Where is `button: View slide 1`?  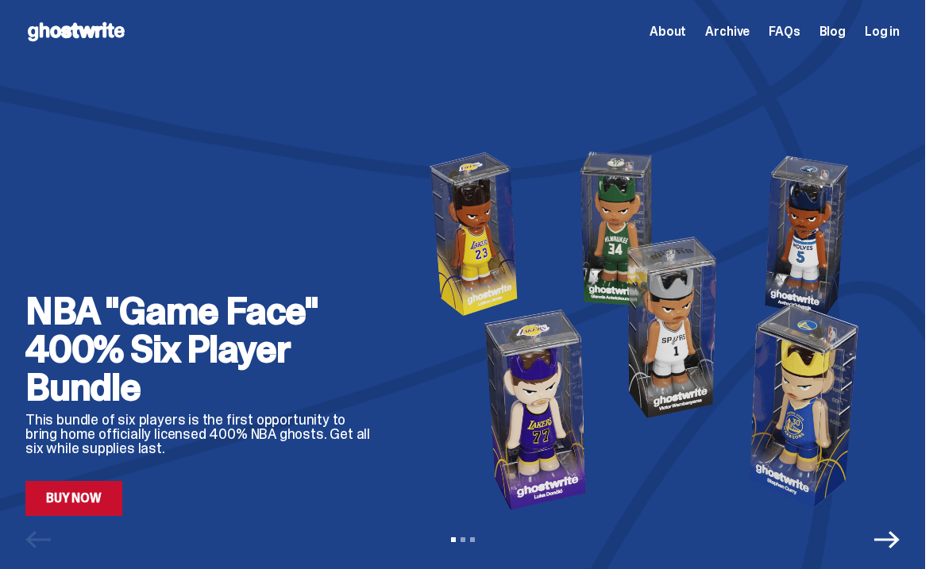 button: View slide 1 is located at coordinates (453, 540).